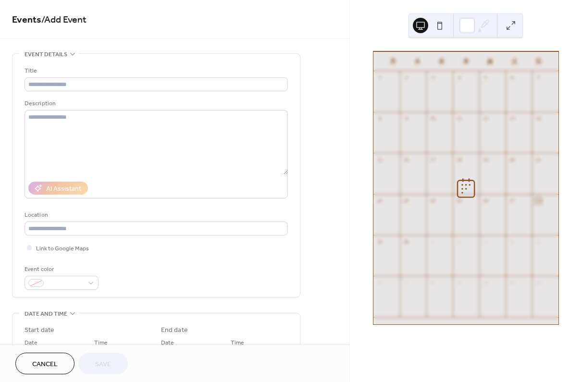 The width and height of the screenshot is (582, 382). What do you see at coordinates (538, 200) in the screenshot?
I see `div: 28` at bounding box center [538, 200].